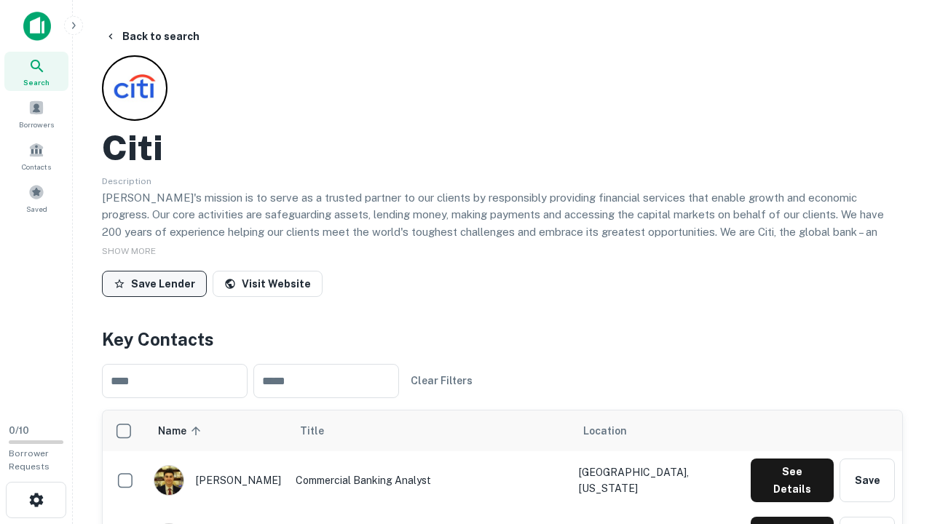 The image size is (932, 524). I want to click on button: Save Lender, so click(154, 284).